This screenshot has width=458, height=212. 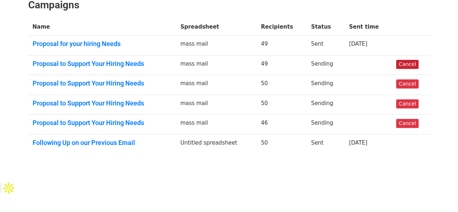 What do you see at coordinates (326, 27) in the screenshot?
I see `th: Status` at bounding box center [326, 27].